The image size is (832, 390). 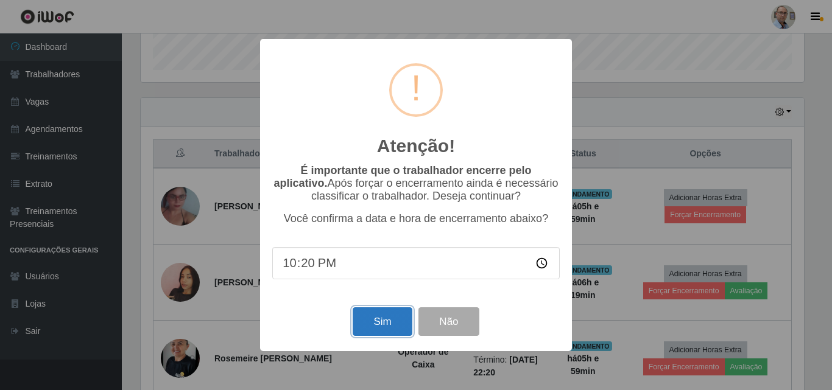 I want to click on h2: Atenção!, so click(x=416, y=146).